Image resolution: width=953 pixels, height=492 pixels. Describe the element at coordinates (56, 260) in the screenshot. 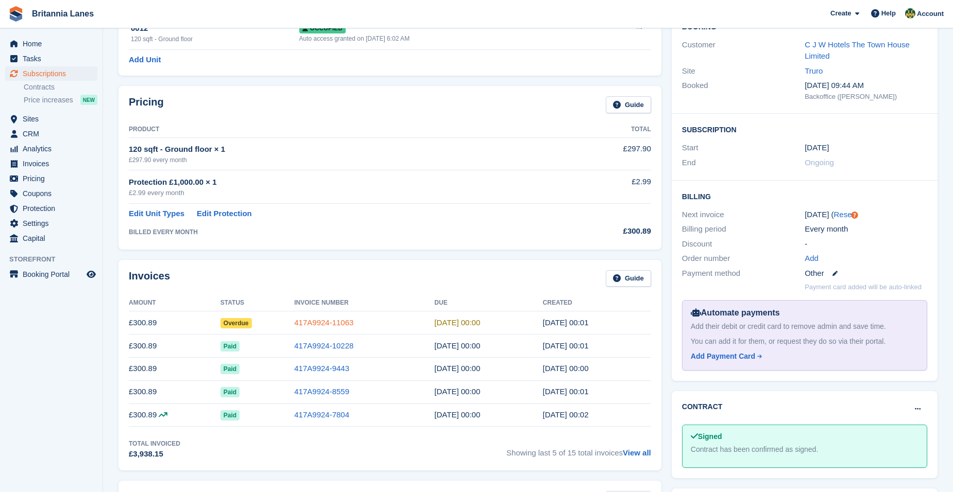

I see `span: Storefront` at that location.